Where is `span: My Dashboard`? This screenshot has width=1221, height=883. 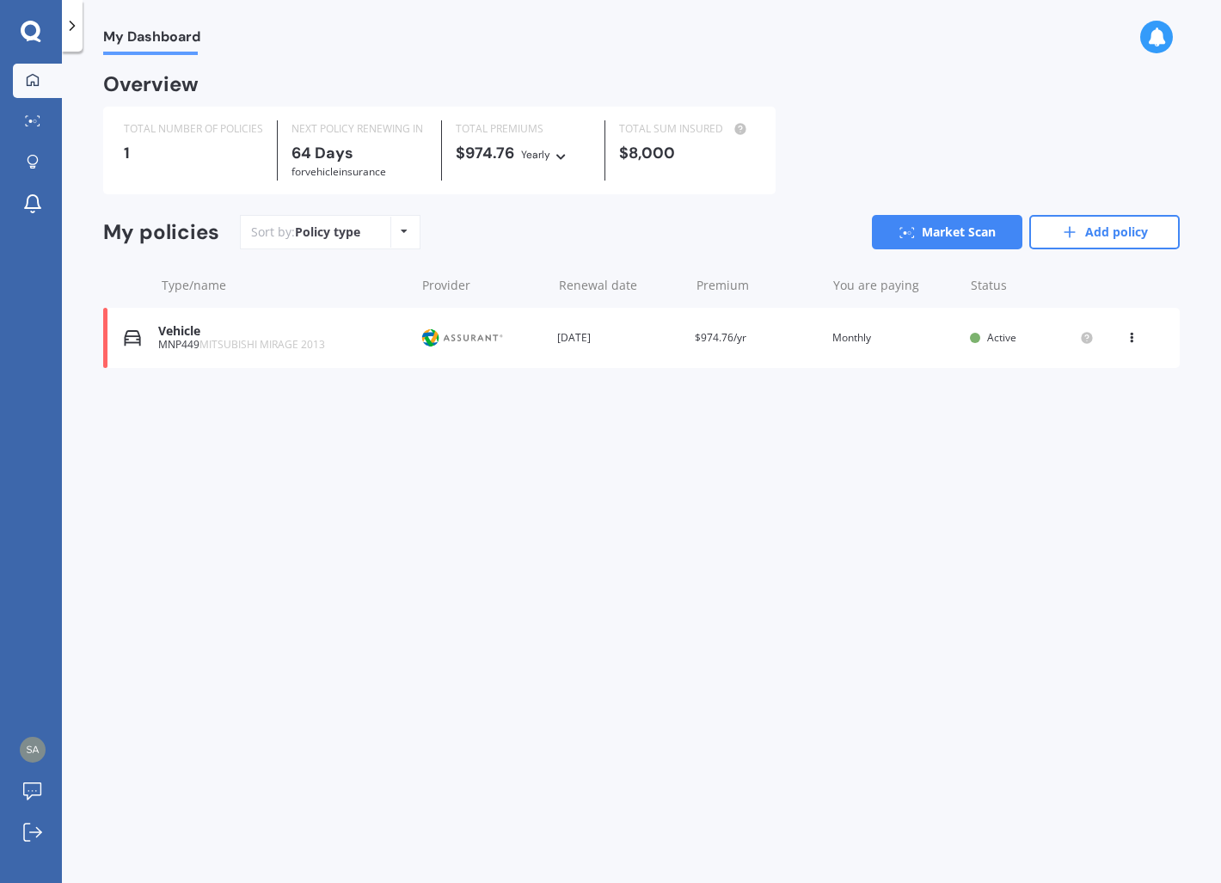 span: My Dashboard is located at coordinates (151, 40).